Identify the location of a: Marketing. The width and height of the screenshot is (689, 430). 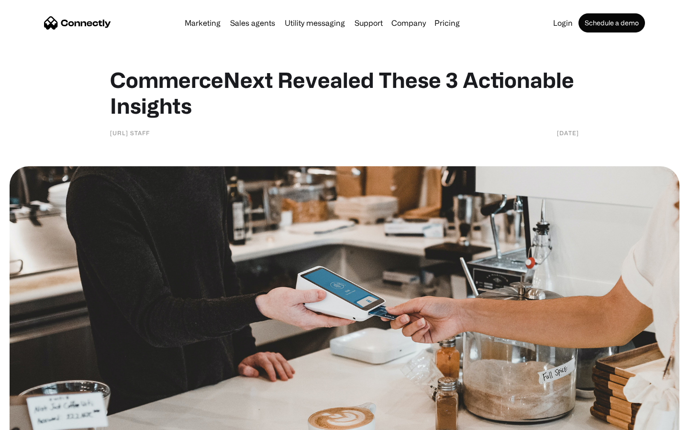
(202, 23).